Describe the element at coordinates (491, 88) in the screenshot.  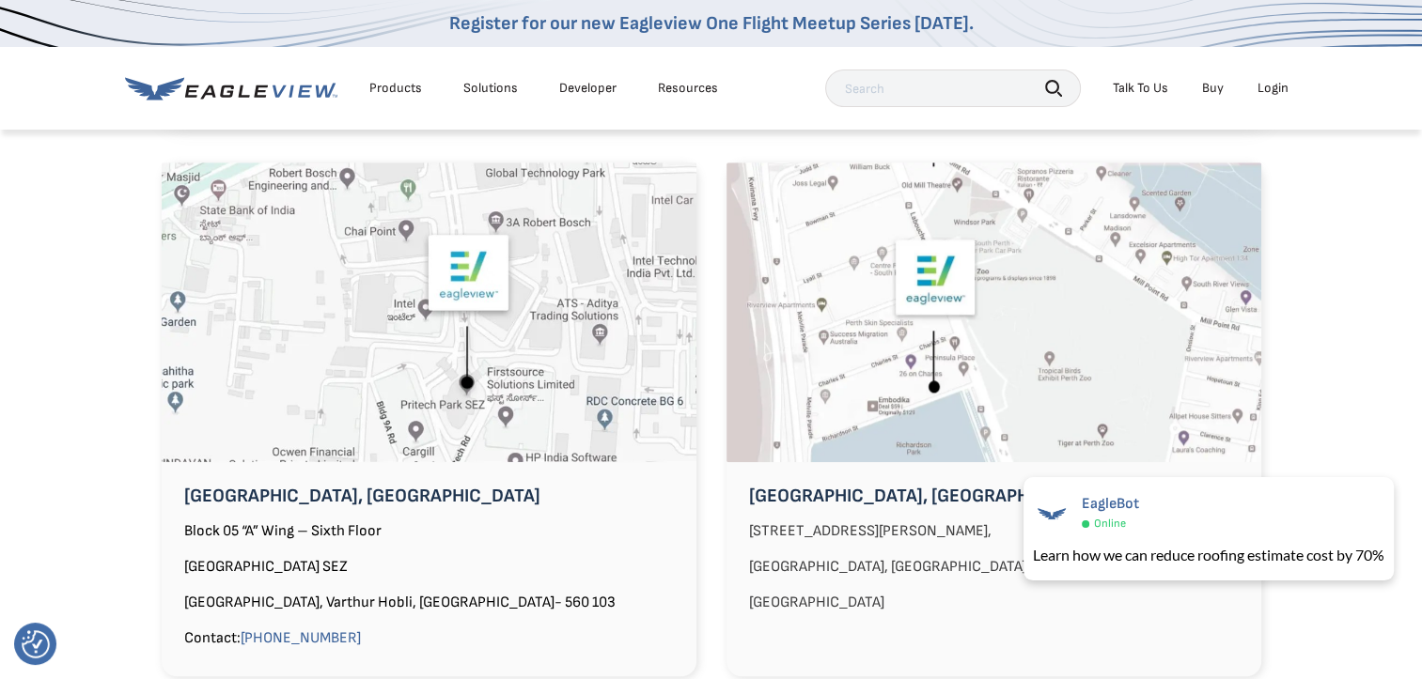
I see `div: Solutions` at that location.